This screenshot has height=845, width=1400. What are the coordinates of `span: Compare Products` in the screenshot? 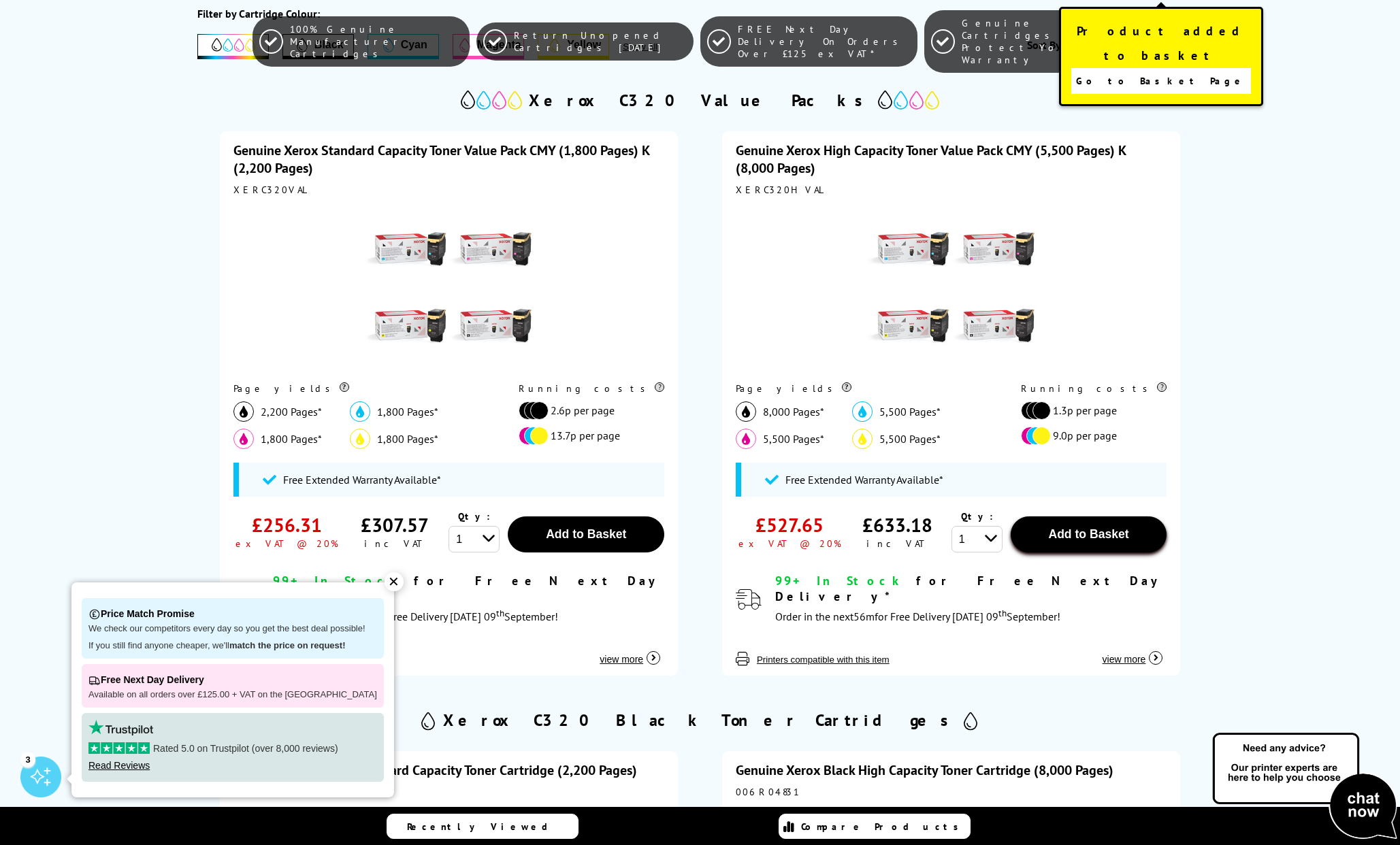 It's located at (883, 827).